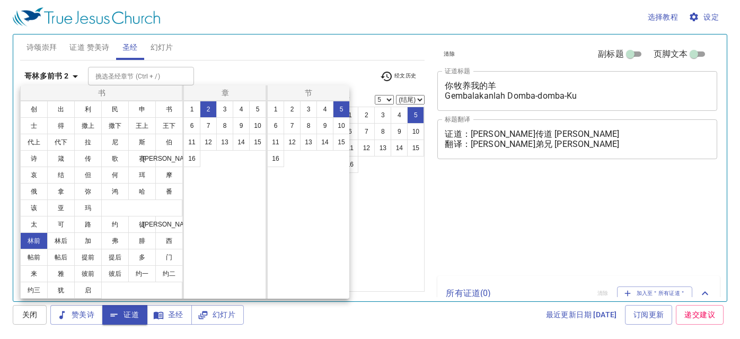  I want to click on button: 该, so click(34, 208).